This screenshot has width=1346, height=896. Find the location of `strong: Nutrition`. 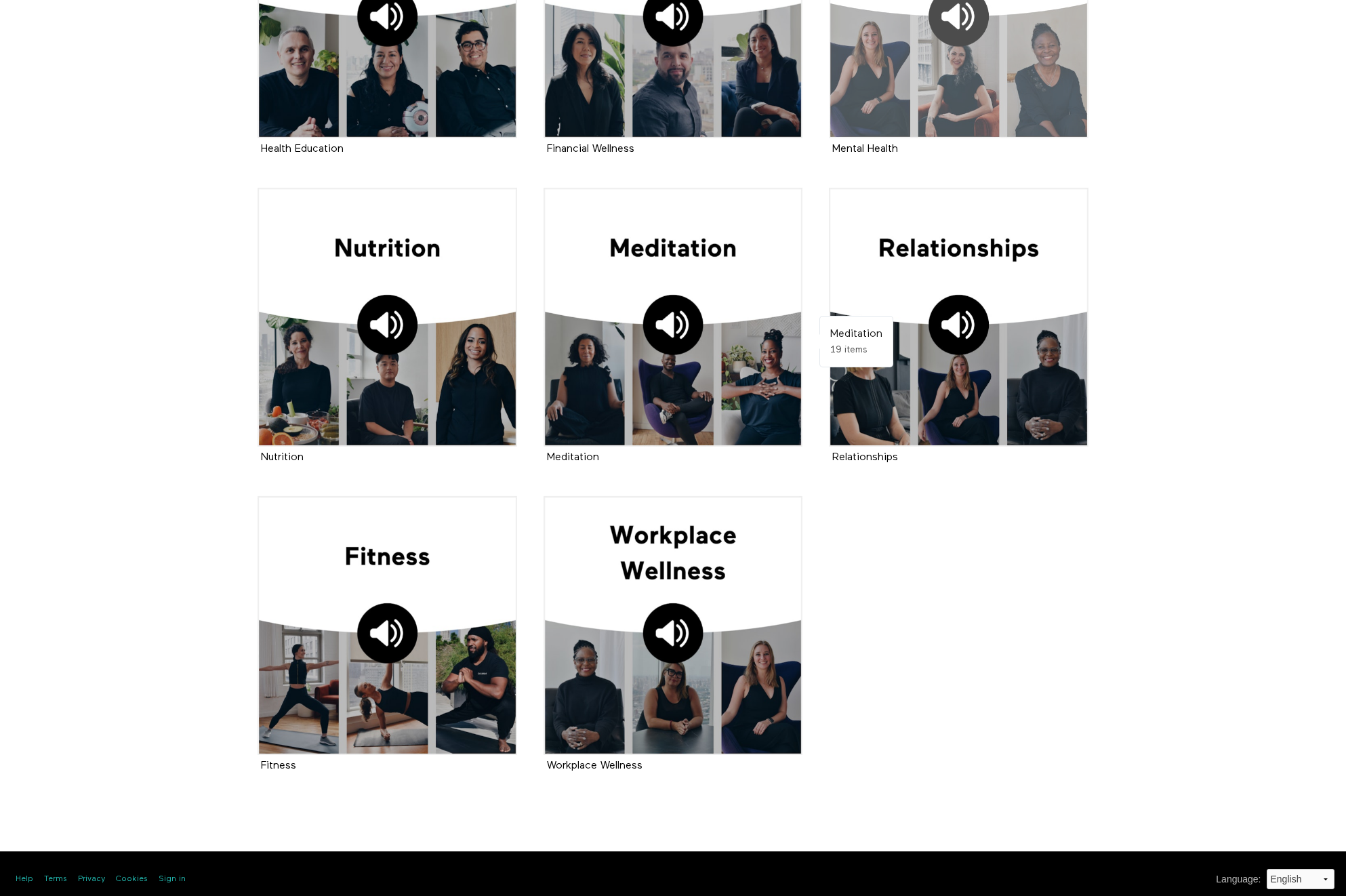

strong: Nutrition is located at coordinates (282, 457).